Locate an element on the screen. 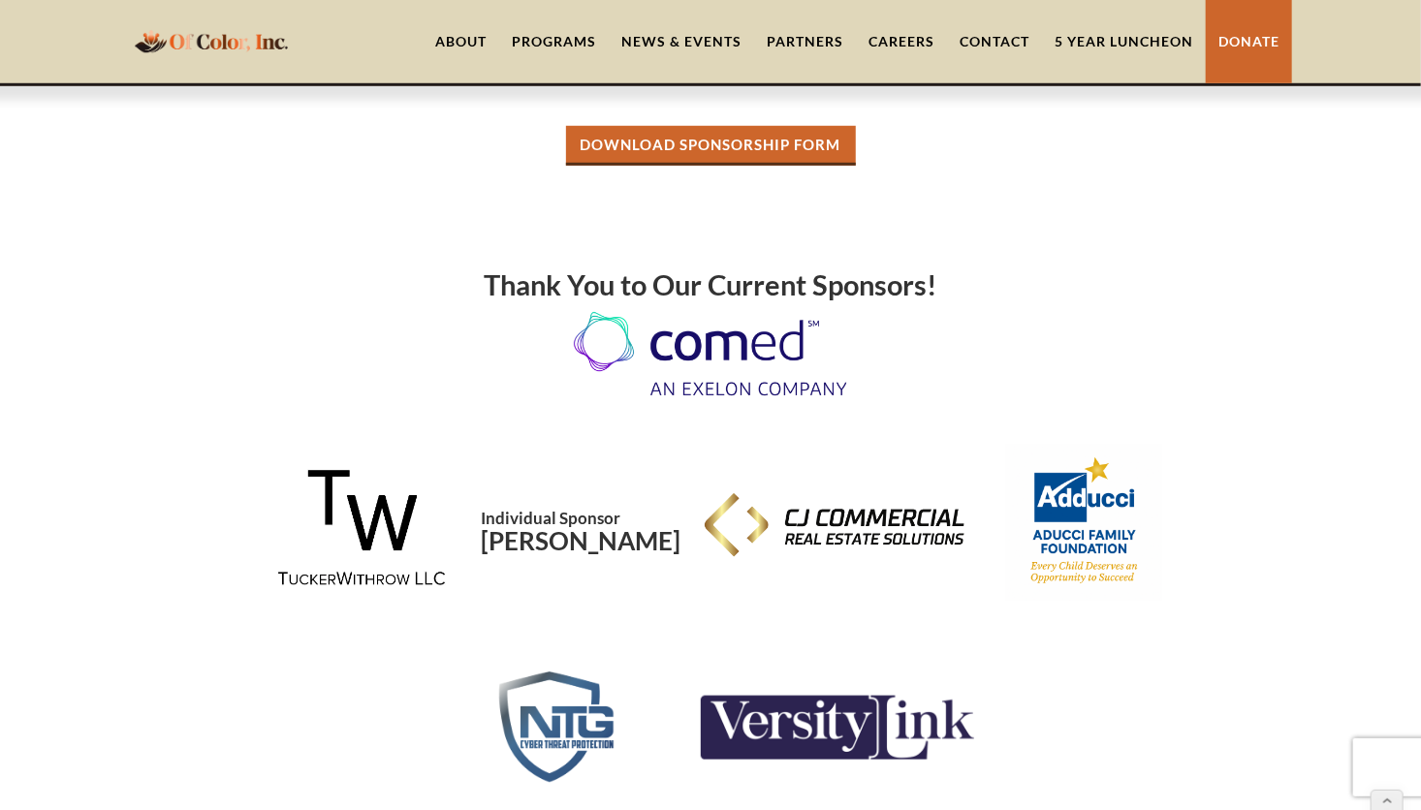  a: Download Sponsorship Form is located at coordinates (710, 145).